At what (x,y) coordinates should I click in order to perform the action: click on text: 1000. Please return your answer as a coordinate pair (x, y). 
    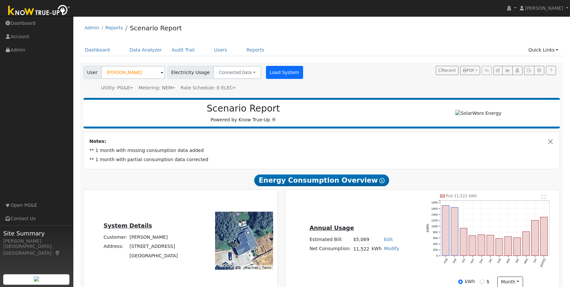
    Looking at the image, I should click on (434, 226).